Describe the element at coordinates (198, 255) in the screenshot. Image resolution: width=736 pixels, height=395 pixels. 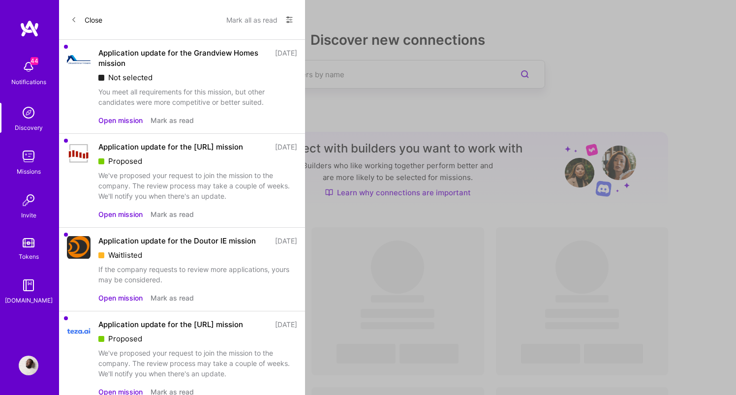
I see `div: Waitlisted` at that location.